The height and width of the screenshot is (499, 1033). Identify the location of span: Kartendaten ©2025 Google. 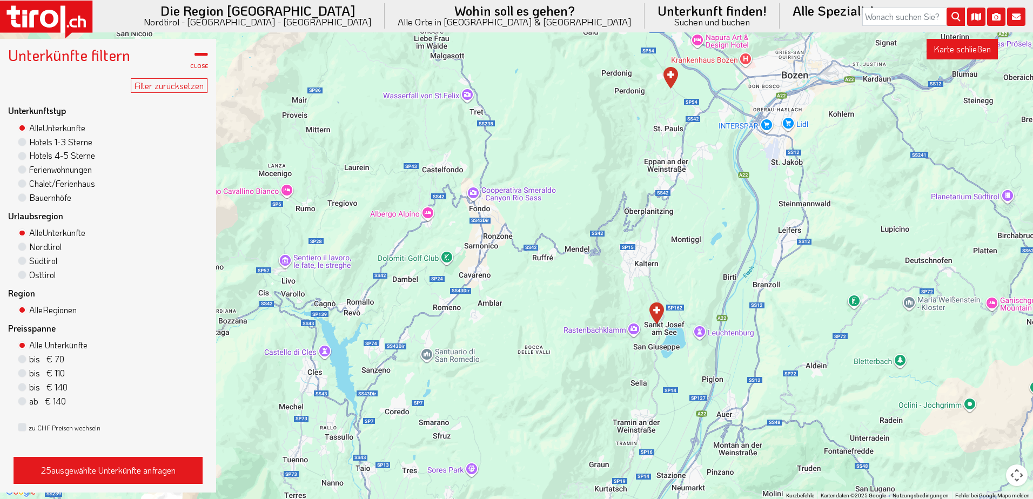
(853, 496).